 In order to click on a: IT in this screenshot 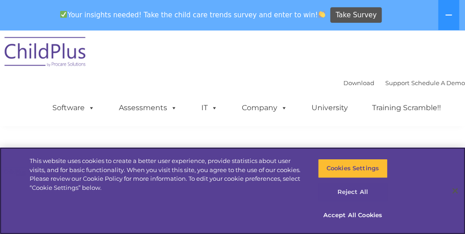, I will do `click(210, 108)`.